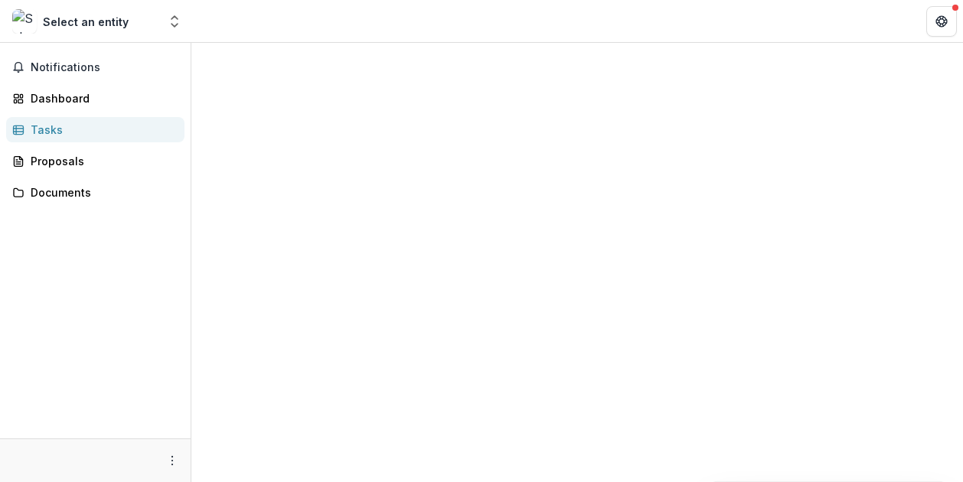 Image resolution: width=963 pixels, height=482 pixels. I want to click on button: Get Help, so click(942, 21).